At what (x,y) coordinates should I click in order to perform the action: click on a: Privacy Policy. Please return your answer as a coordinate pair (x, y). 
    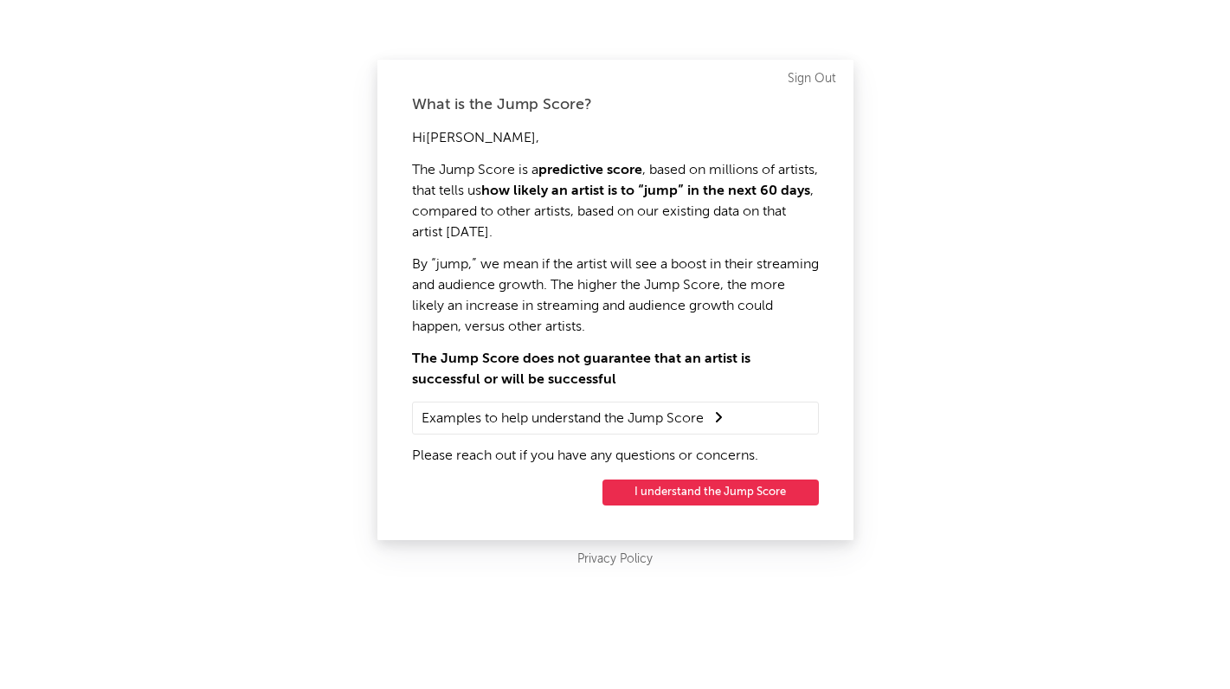
    Looking at the image, I should click on (614, 559).